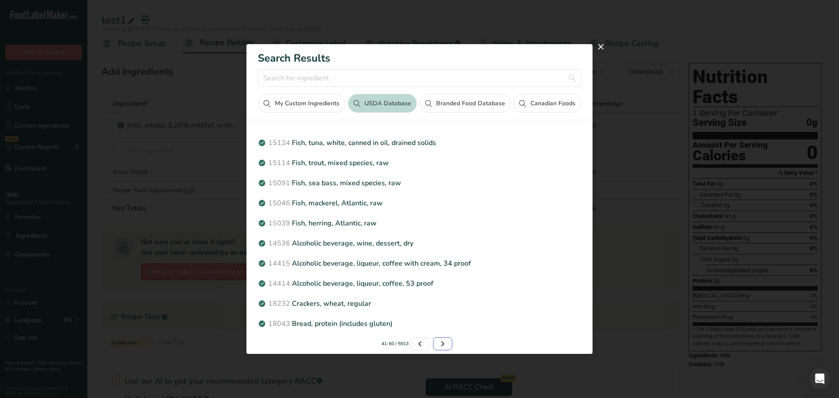 Image resolution: width=839 pixels, height=398 pixels. What do you see at coordinates (419, 183) in the screenshot?
I see `p: Fish, sea bass, mixed species, raw` at bounding box center [419, 183].